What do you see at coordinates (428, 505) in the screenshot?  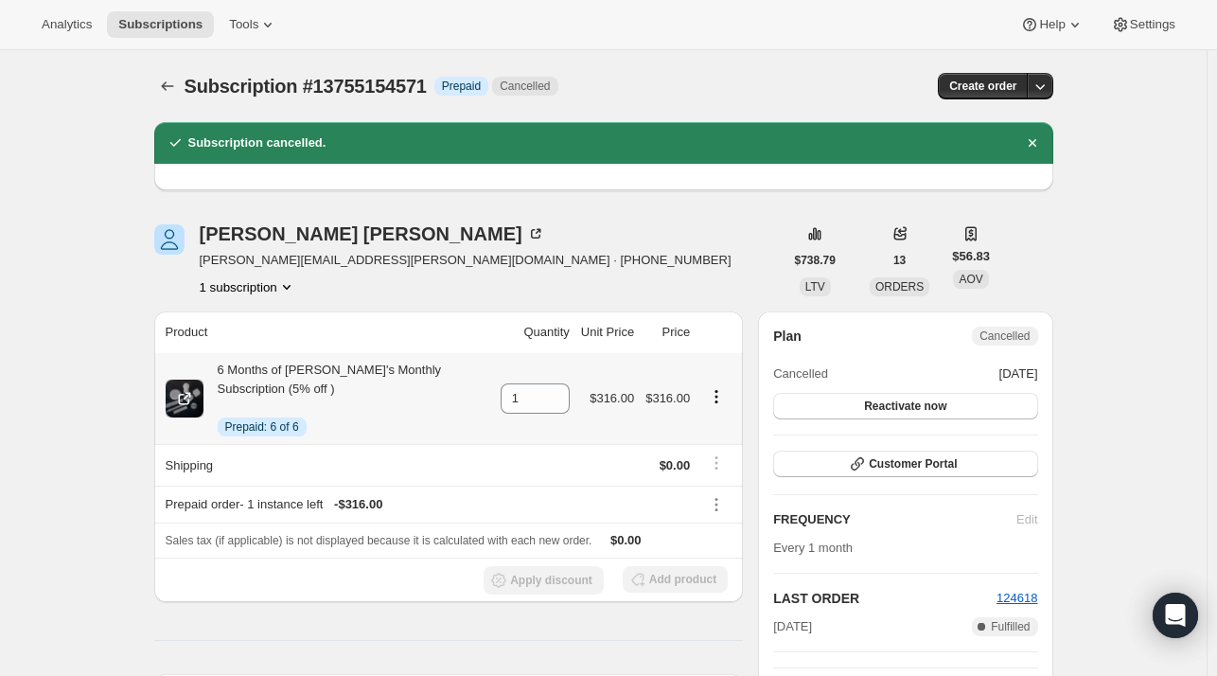 I see `div: Prepaid order - 1 instance left` at bounding box center [428, 505].